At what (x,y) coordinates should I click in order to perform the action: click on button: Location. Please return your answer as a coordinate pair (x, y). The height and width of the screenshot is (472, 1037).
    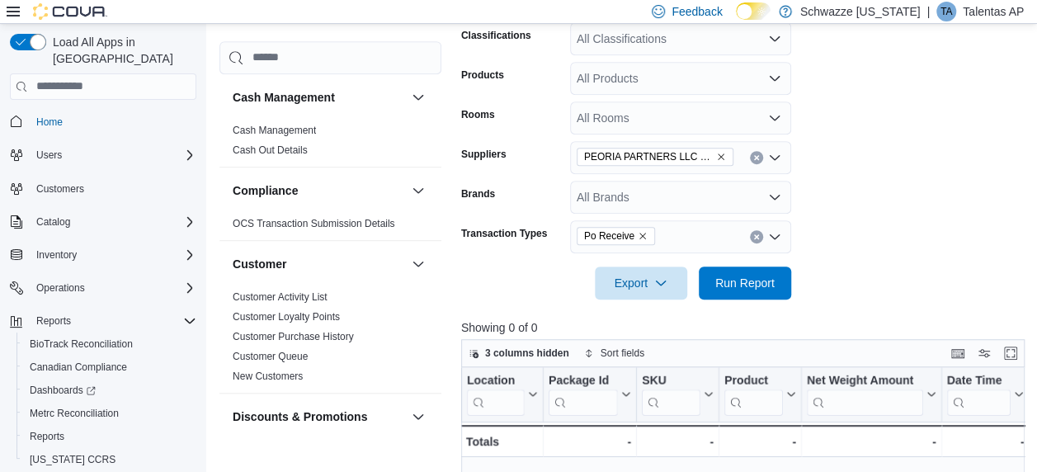
    Looking at the image, I should click on (502, 394).